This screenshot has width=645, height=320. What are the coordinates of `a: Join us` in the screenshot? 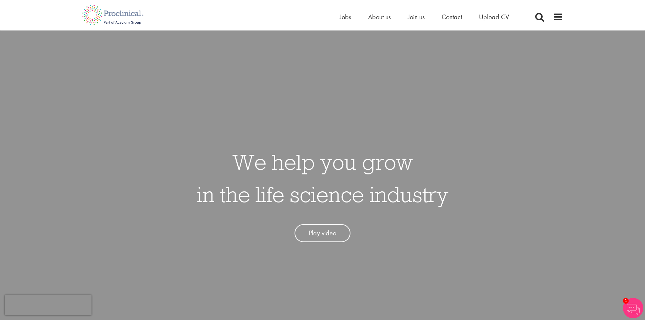 It's located at (416, 17).